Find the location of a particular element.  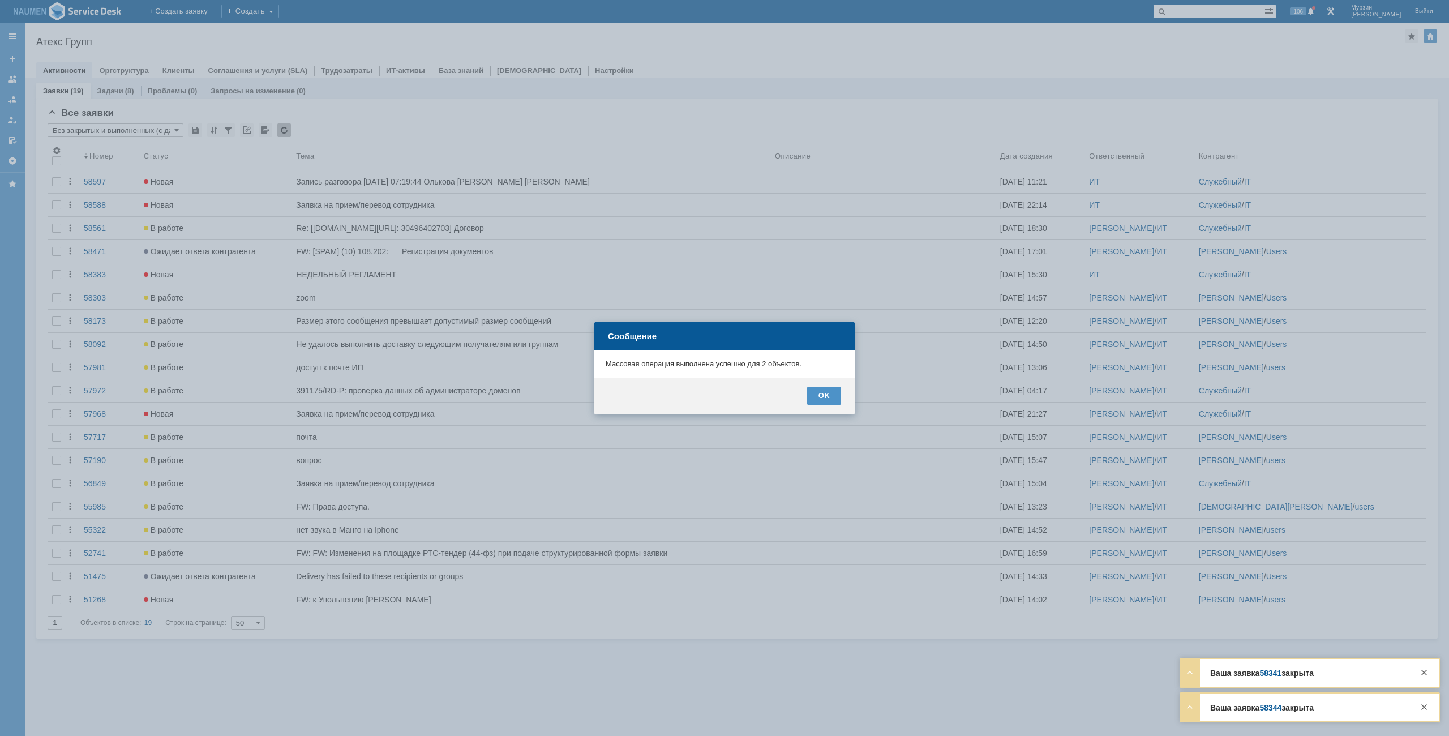

div: Сообщение is located at coordinates (724, 336).